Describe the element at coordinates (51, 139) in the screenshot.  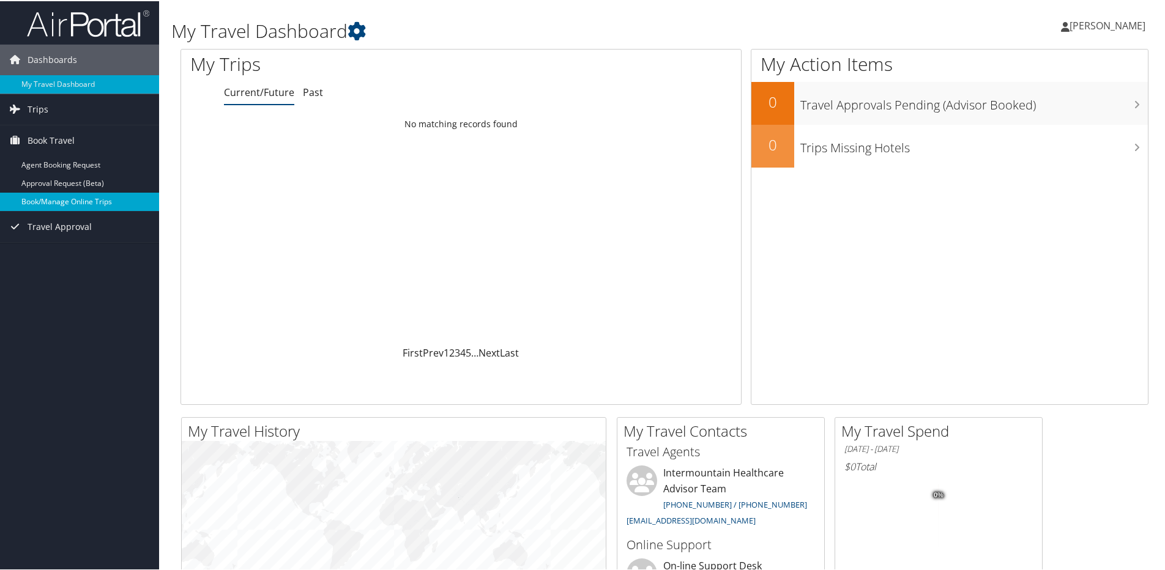
I see `span: Book Travel` at that location.